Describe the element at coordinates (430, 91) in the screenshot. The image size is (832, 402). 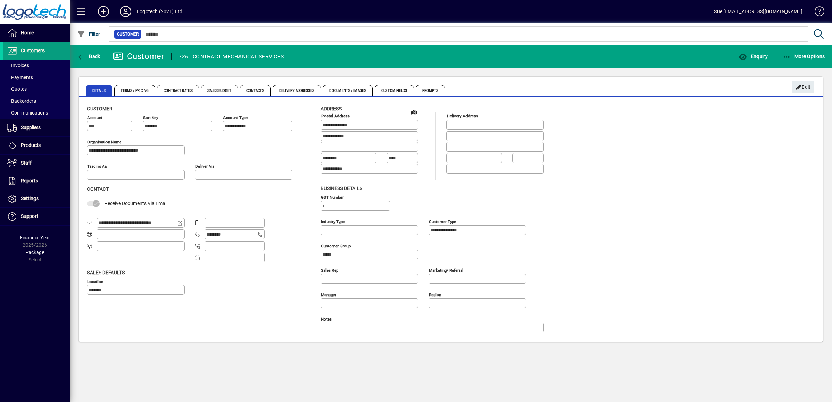
I see `span: Prompts` at that location.